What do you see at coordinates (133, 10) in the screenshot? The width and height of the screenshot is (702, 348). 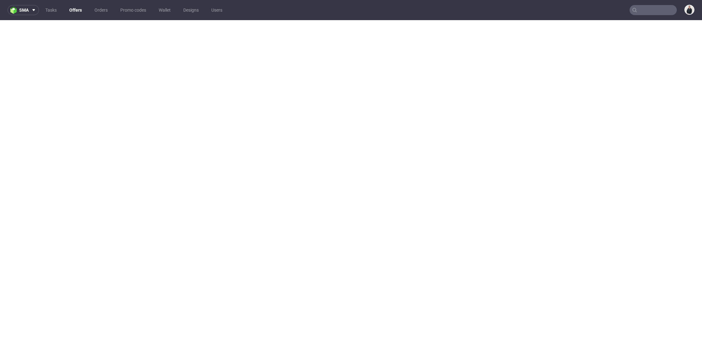 I see `a: Promo codes` at bounding box center [133, 10].